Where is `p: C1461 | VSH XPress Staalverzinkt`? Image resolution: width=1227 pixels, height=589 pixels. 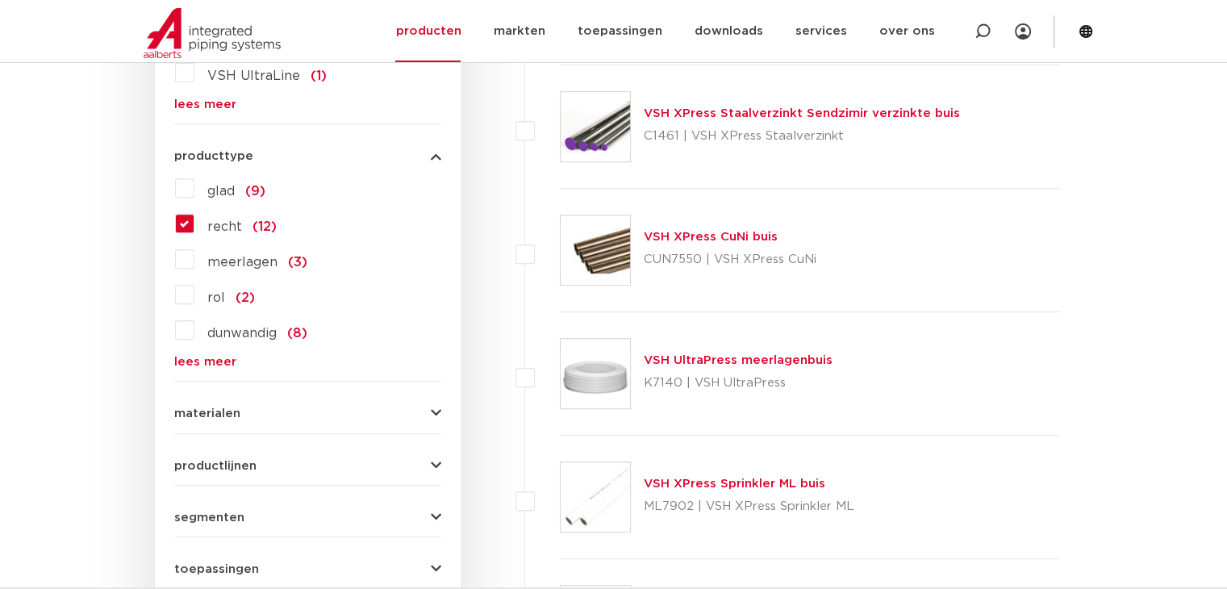 p: C1461 | VSH XPress Staalverzinkt is located at coordinates (802, 136).